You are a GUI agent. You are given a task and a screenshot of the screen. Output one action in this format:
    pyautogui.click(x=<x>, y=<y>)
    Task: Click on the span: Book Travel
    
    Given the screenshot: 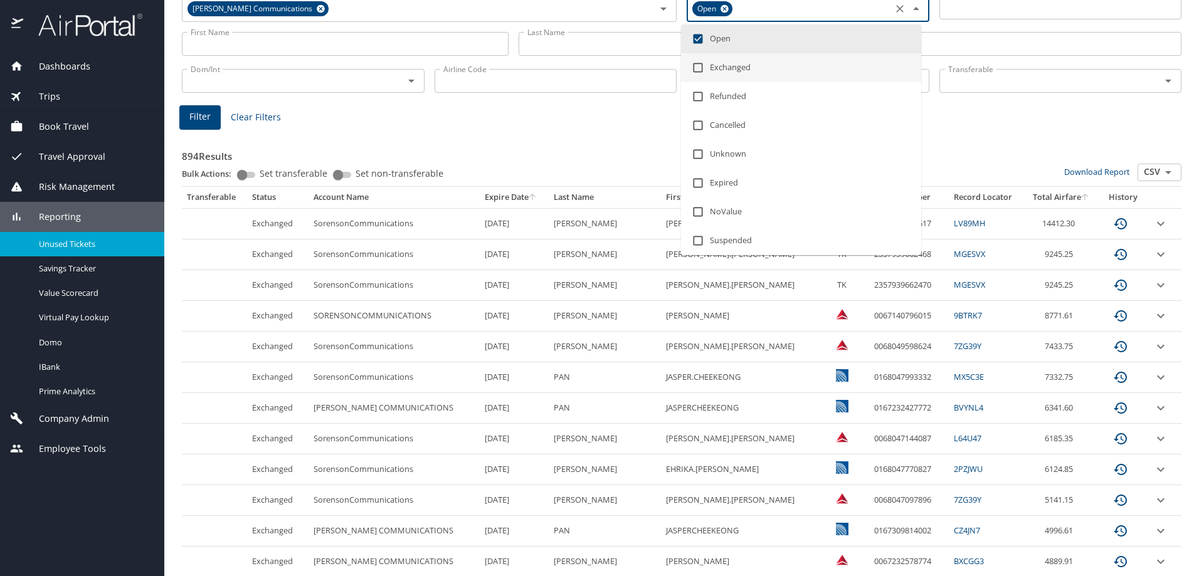 What is the action you would take?
    pyautogui.click(x=56, y=127)
    